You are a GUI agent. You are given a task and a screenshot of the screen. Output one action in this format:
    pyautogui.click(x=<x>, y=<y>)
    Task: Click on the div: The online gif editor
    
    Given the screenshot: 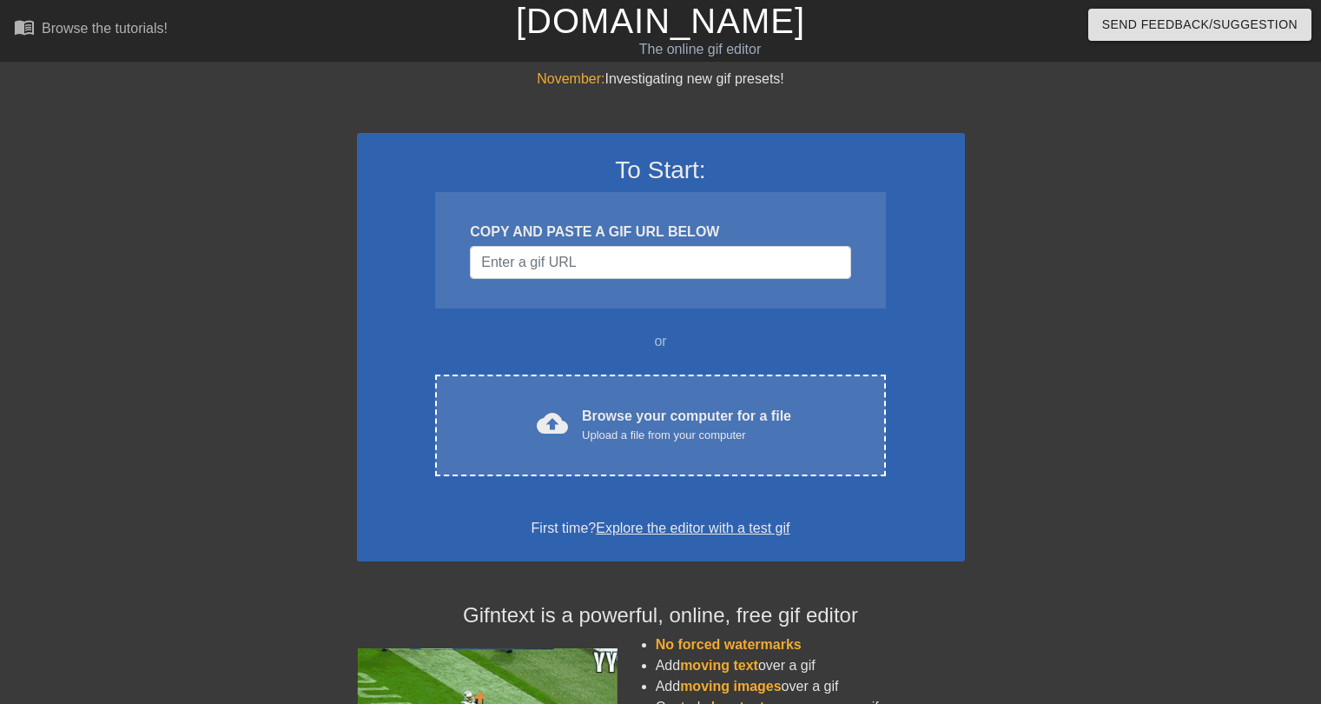 What is the action you would take?
    pyautogui.click(x=700, y=50)
    